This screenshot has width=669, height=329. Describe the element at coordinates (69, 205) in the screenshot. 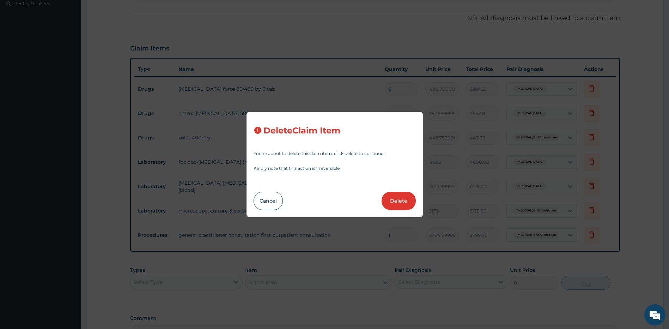

I see `textarea: Type your message and hit 'Enter'` at that location.